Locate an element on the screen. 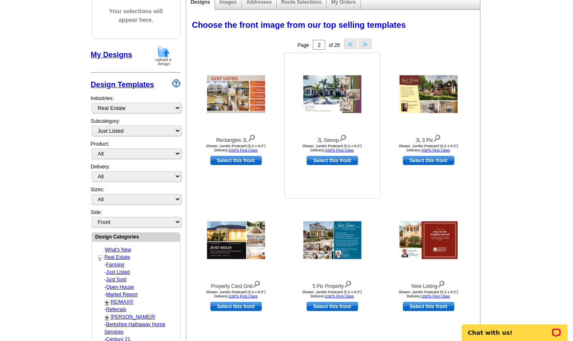 The height and width of the screenshot is (341, 573). div: Sizes: is located at coordinates (136, 197).